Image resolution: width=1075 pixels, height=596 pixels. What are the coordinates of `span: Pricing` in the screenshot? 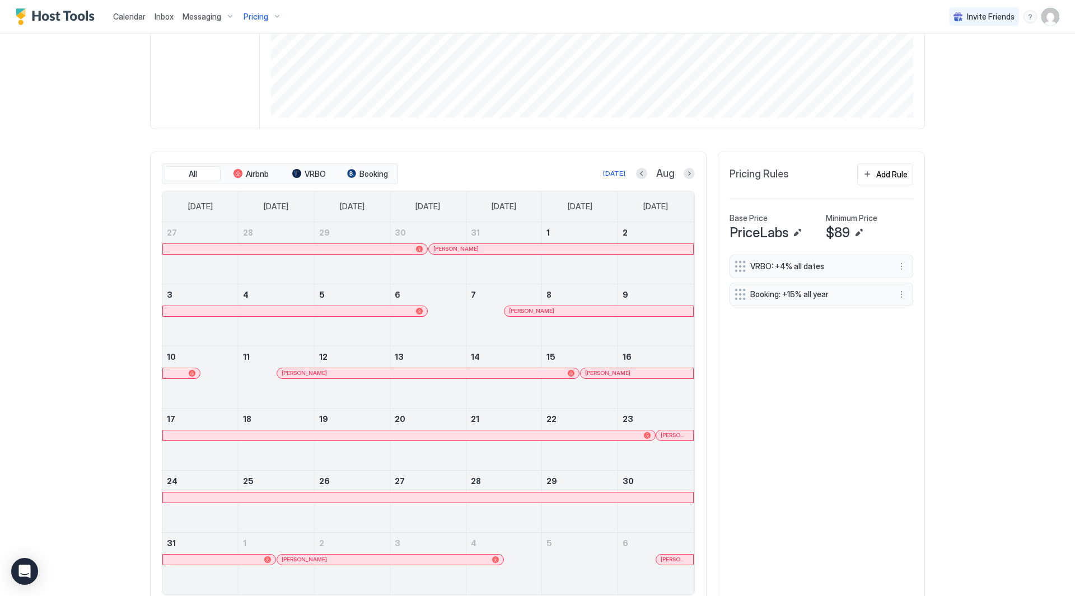 It's located at (256, 17).